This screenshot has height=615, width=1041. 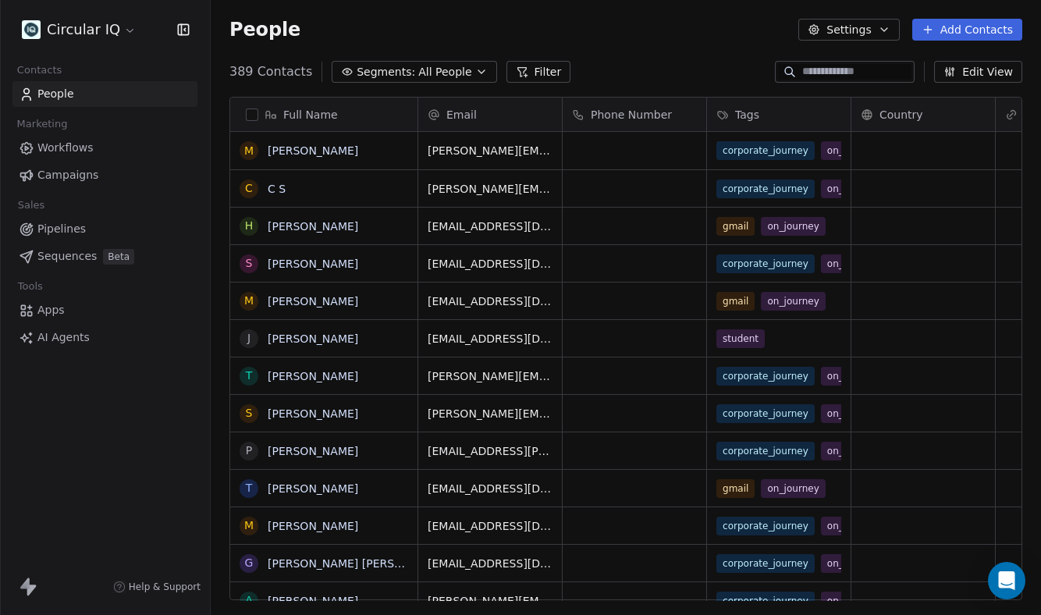 What do you see at coordinates (249, 225) in the screenshot?
I see `div: H` at bounding box center [249, 225].